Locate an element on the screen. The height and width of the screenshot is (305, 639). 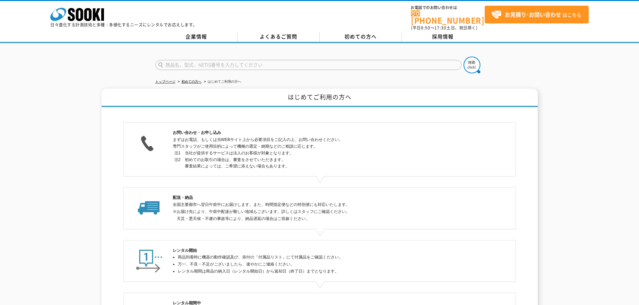
dt: 注2 is located at coordinates (177, 160).